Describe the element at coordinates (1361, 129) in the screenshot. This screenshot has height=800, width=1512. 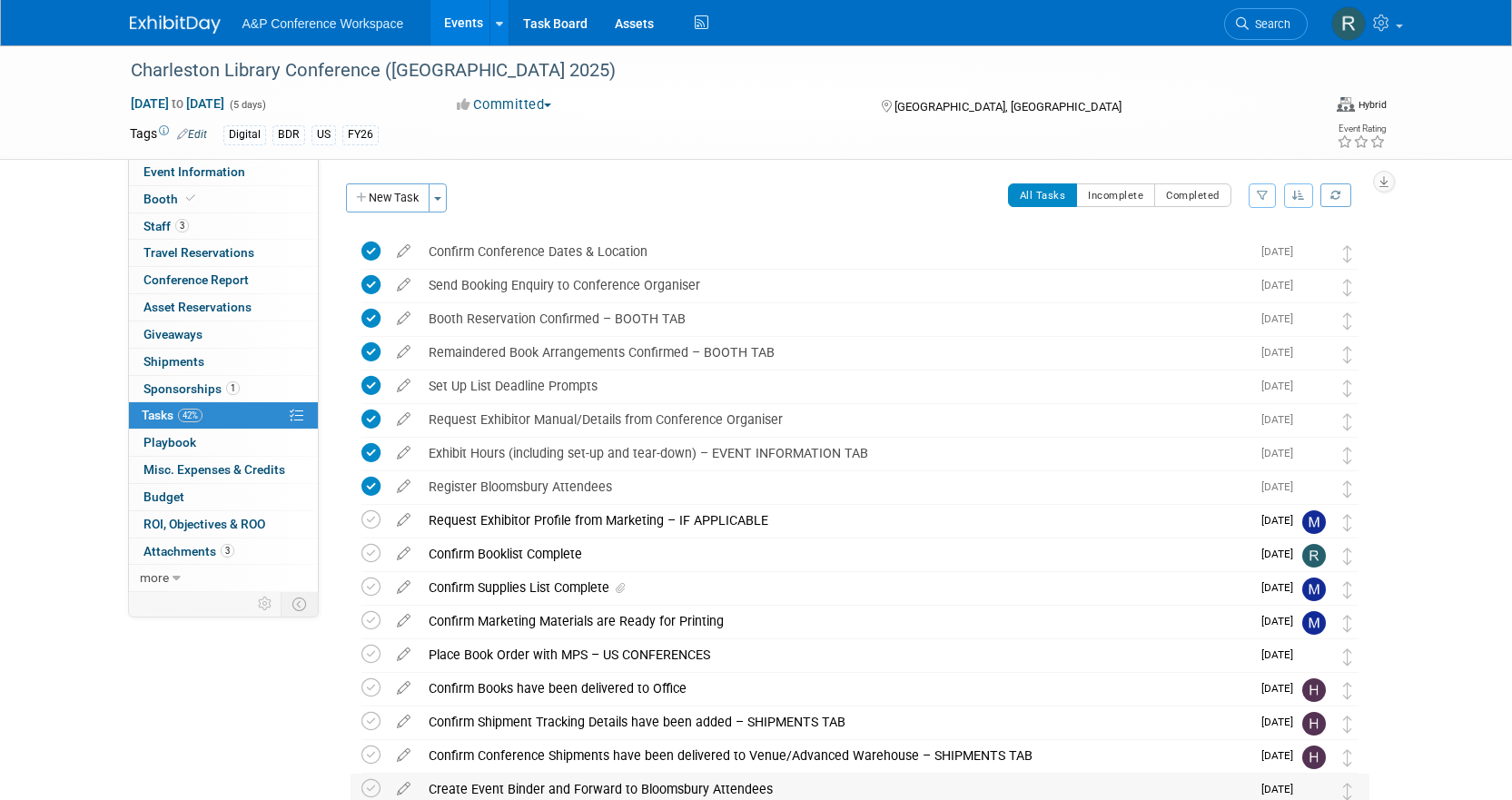
I see `div: Event Rating` at that location.